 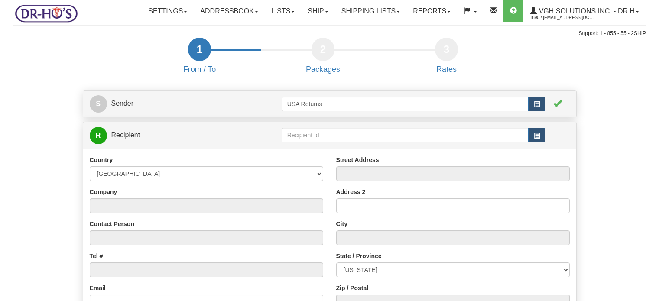 What do you see at coordinates (199, 49) in the screenshot?
I see `div: 1` at bounding box center [199, 49].